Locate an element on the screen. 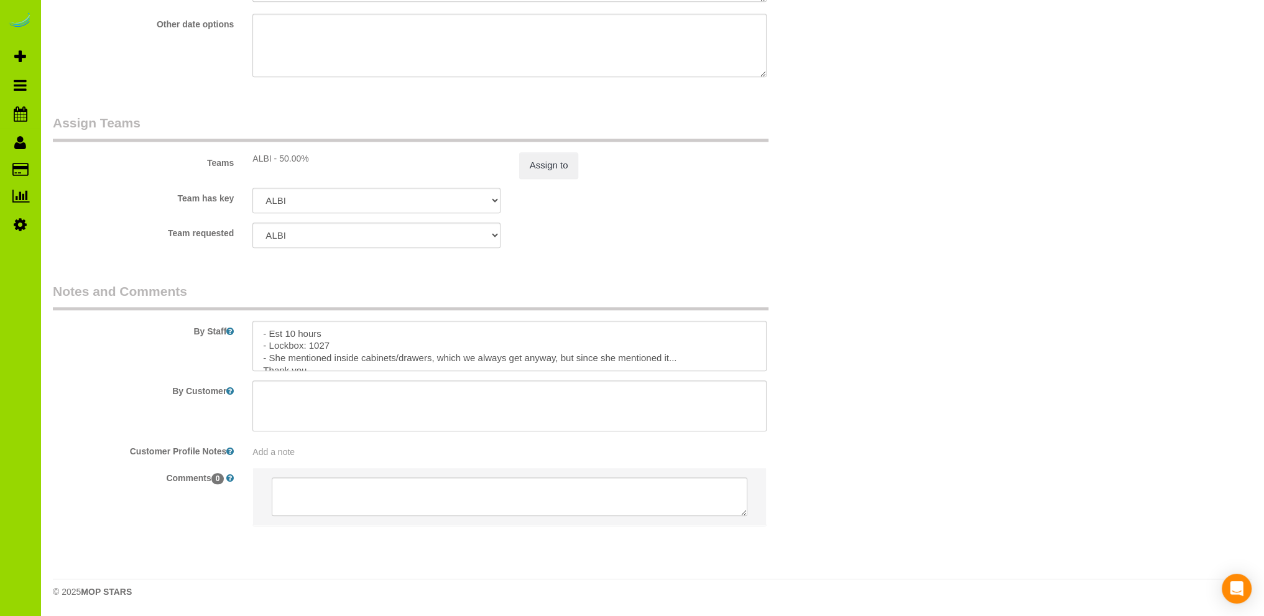 The image size is (1264, 616). label: Teams is located at coordinates (143, 160).